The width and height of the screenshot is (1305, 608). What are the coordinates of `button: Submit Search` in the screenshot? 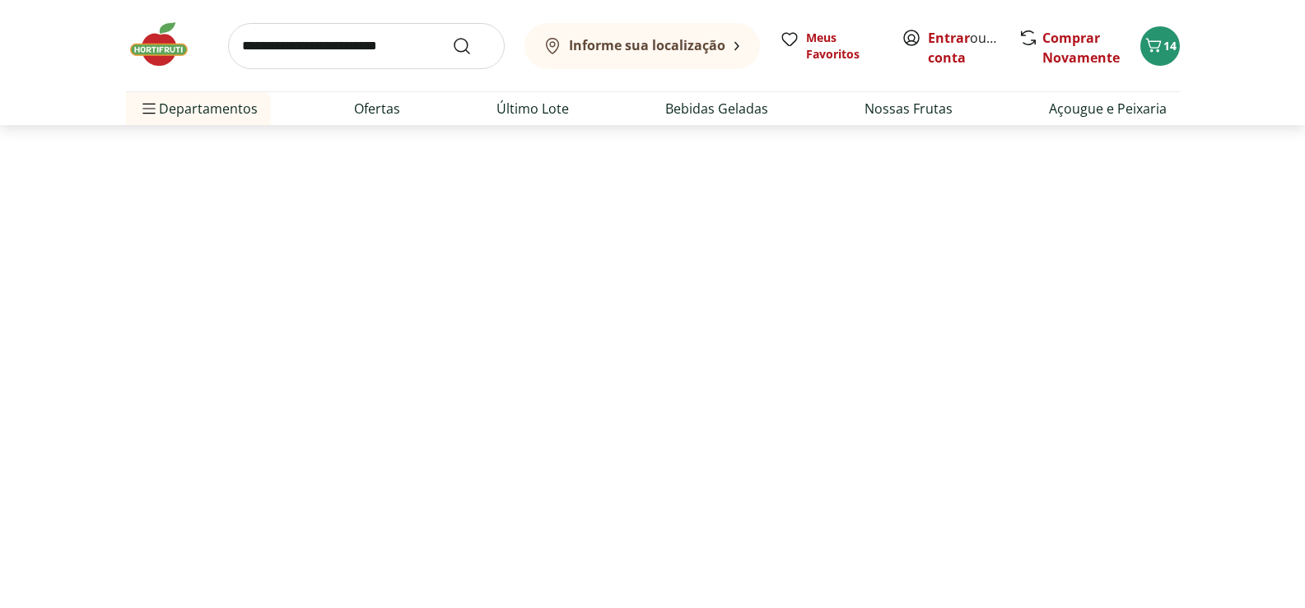 It's located at (472, 46).